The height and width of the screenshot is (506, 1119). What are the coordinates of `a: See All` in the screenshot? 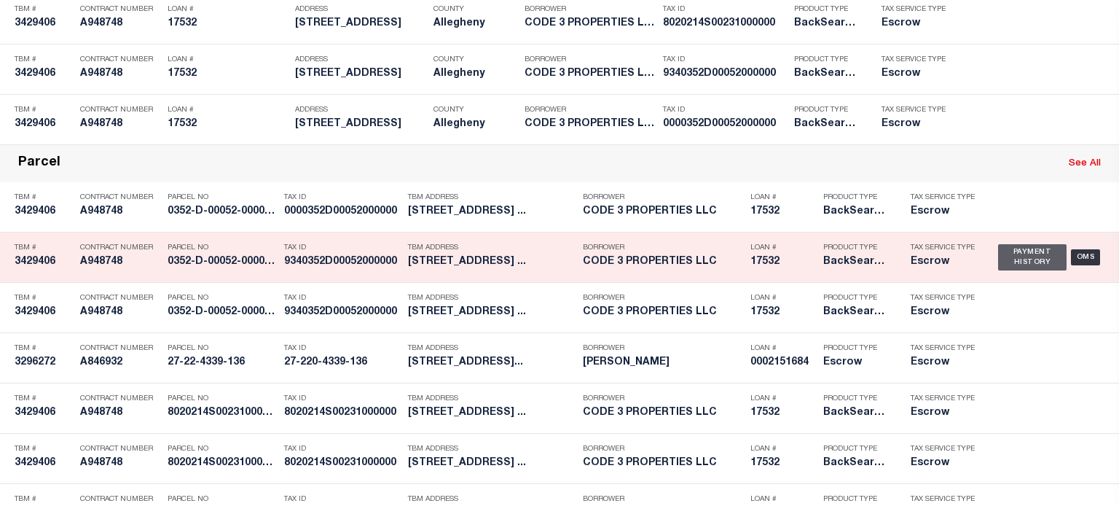 It's located at (1085, 163).